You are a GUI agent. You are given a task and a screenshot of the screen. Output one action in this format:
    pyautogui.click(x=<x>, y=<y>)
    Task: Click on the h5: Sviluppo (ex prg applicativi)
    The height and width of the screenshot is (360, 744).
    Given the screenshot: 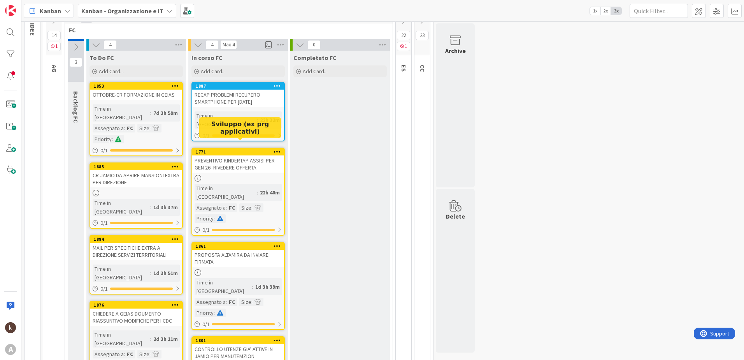 What is the action you would take?
    pyautogui.click(x=240, y=128)
    